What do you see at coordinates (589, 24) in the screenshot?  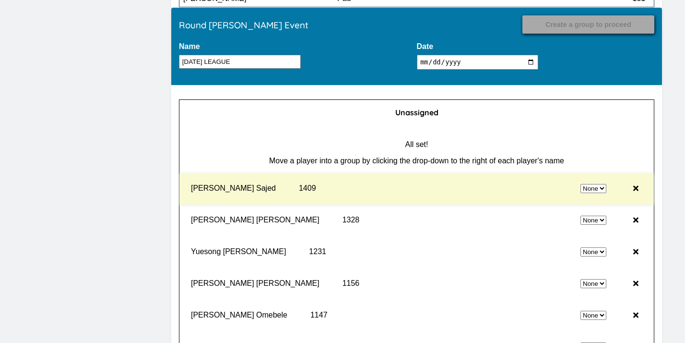 I see `input: Create a group to proceed` at bounding box center [589, 24].